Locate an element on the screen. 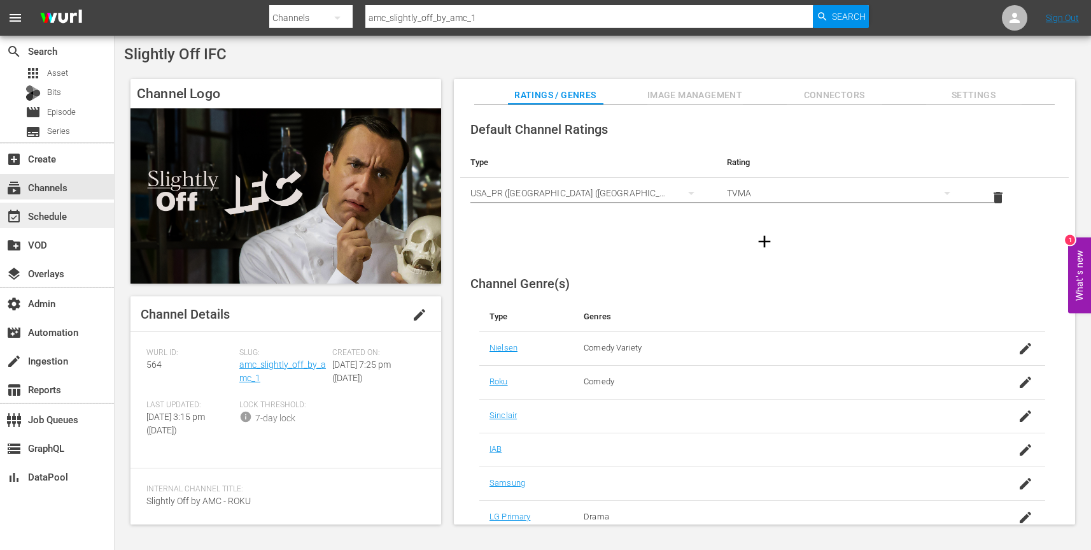  span: Ratings / Genres is located at coordinates (556, 95).